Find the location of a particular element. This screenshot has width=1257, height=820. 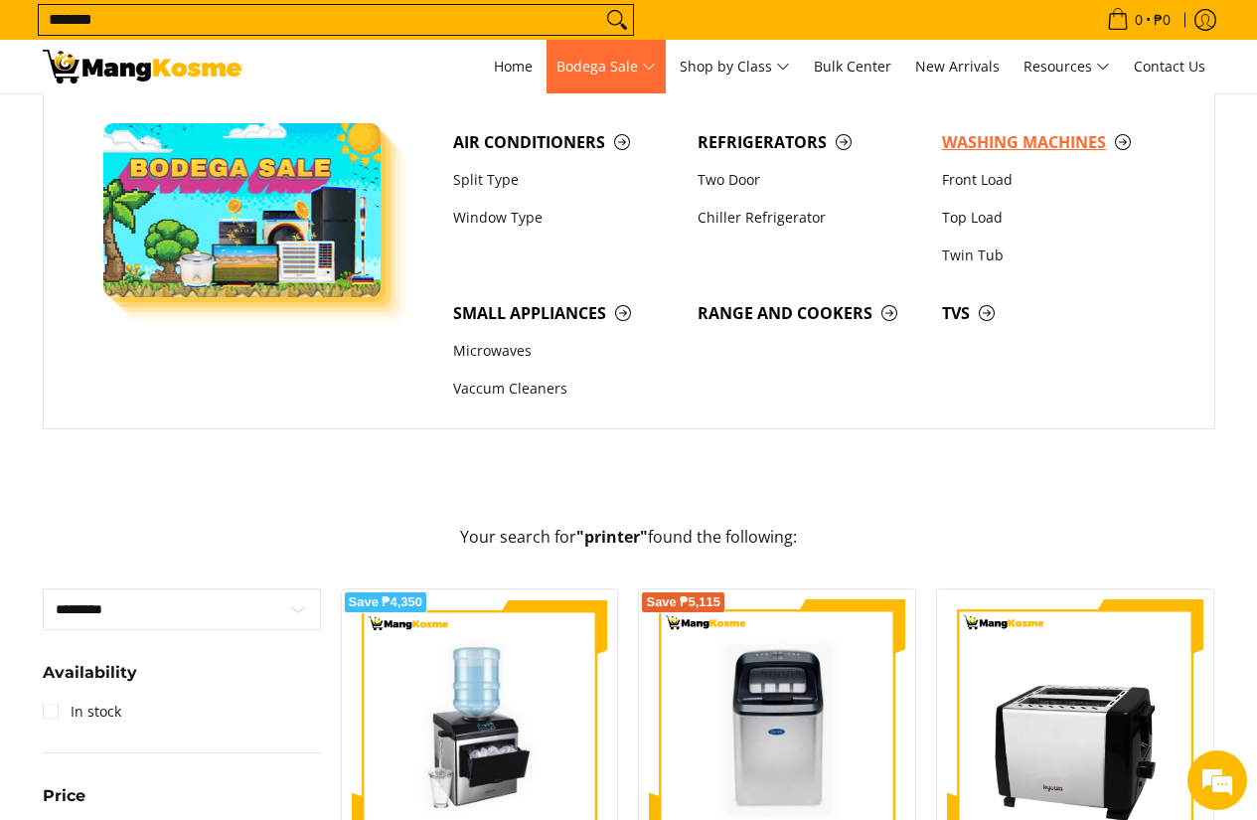

span: ₱0 is located at coordinates (1162, 20).